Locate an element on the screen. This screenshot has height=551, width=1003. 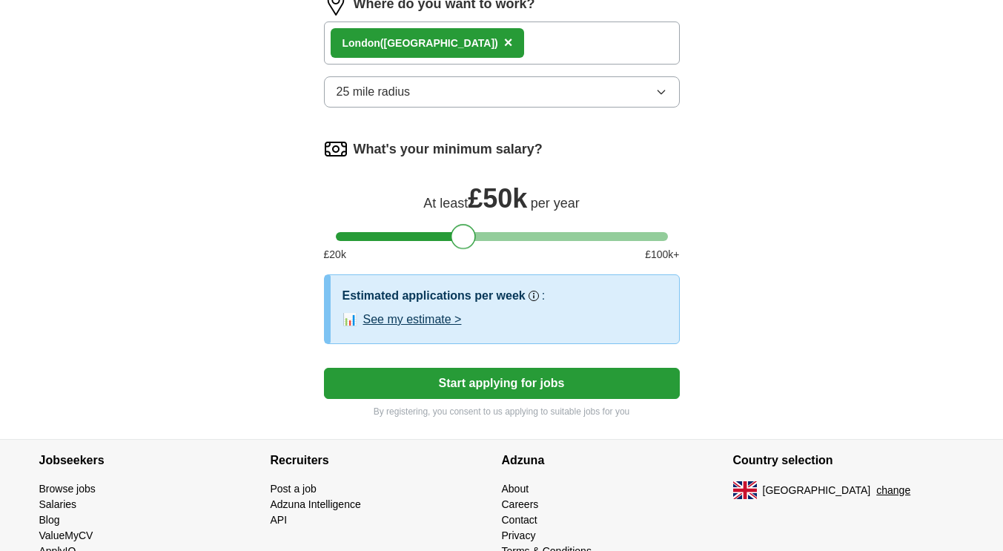
a: About is located at coordinates (515, 488).